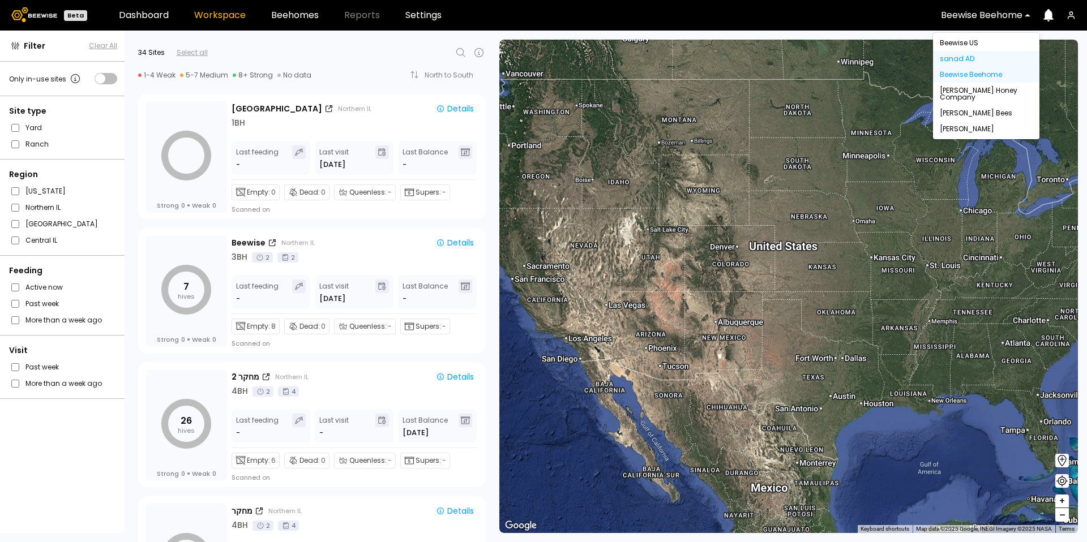 This screenshot has height=542, width=1087. I want to click on div: Region, so click(63, 174).